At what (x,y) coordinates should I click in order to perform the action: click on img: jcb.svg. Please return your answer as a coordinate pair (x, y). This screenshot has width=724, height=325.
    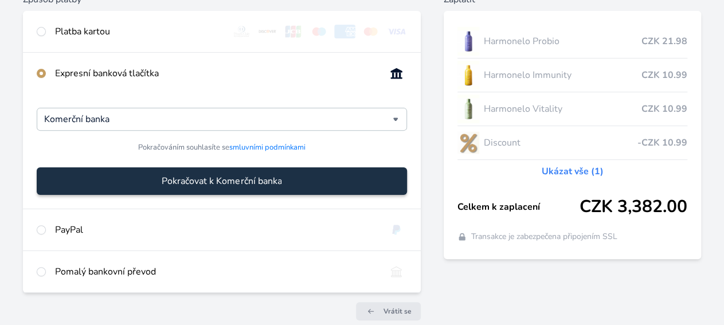
    Looking at the image, I should click on (293, 32).